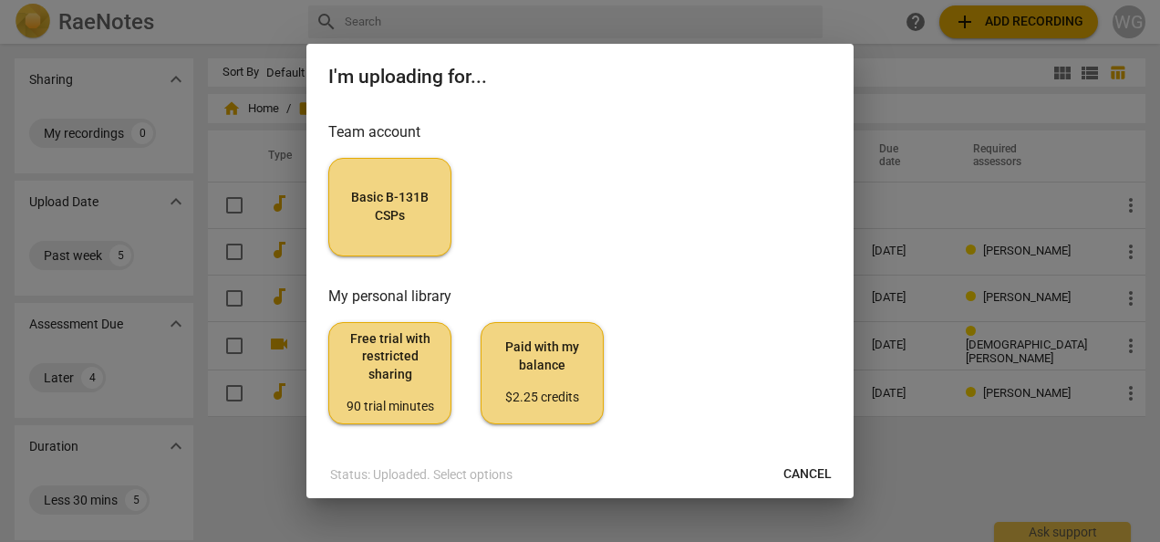 This screenshot has width=1160, height=542. Describe the element at coordinates (807, 474) in the screenshot. I see `button: Cancel` at that location.